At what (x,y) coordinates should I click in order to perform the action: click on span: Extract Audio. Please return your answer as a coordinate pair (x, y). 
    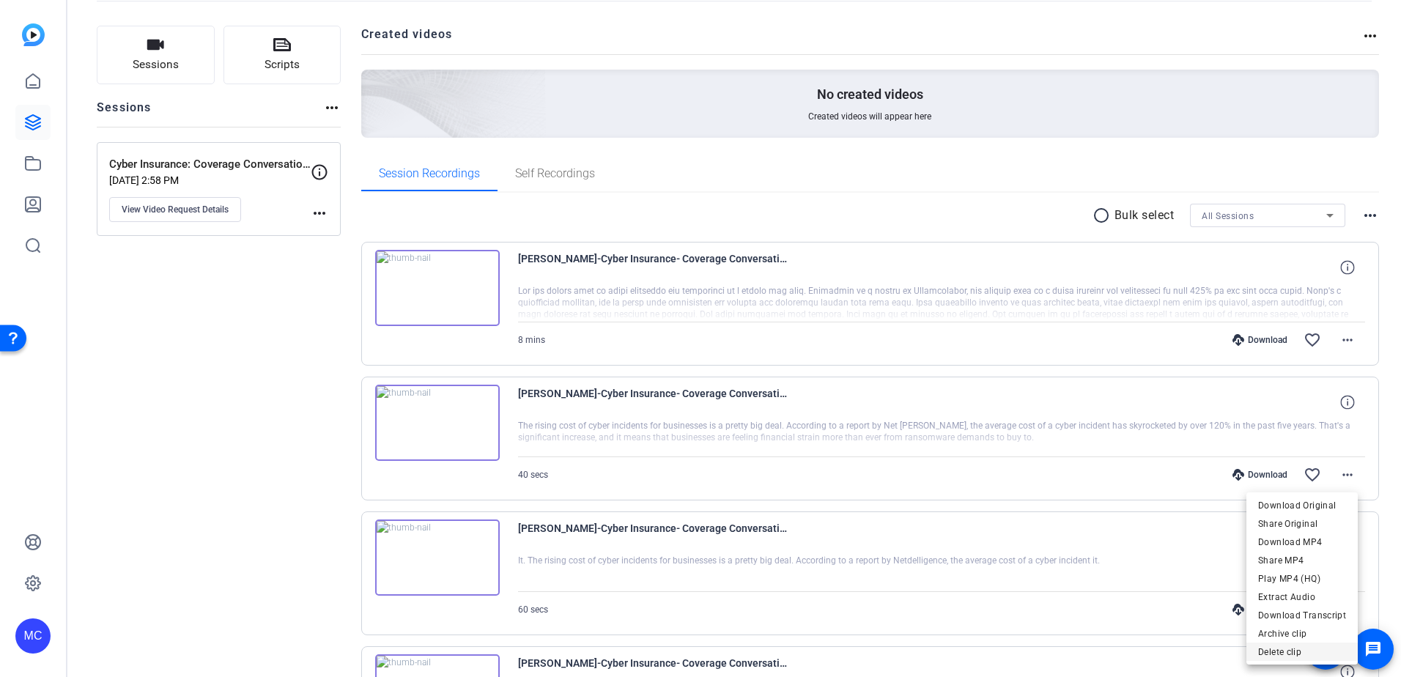
    Looking at the image, I should click on (1302, 597).